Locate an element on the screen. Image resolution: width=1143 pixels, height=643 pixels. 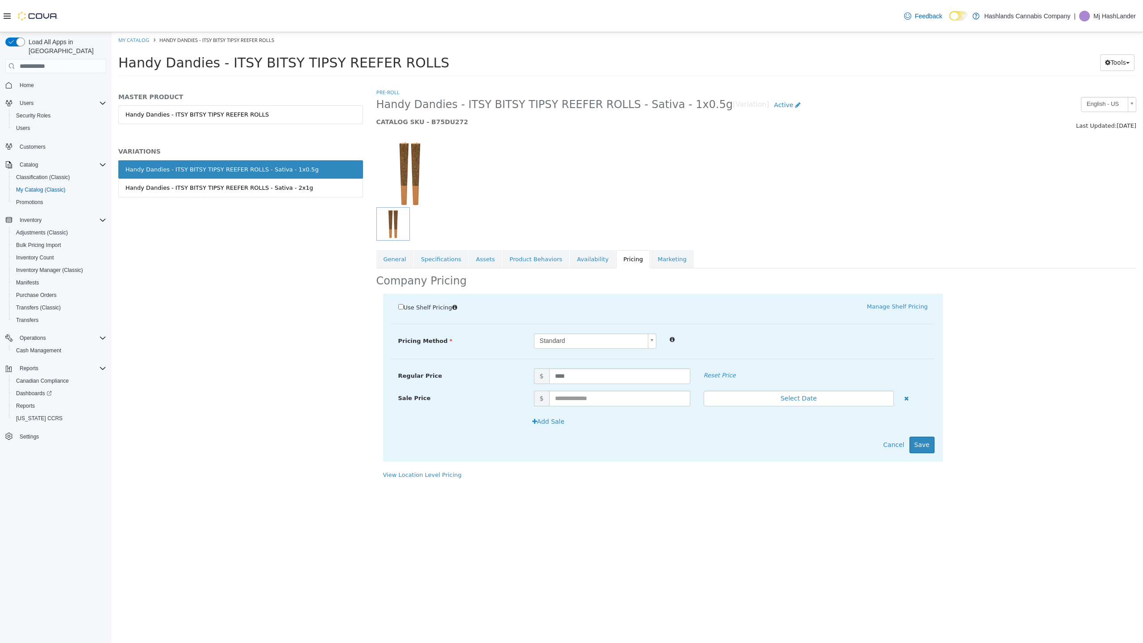
a: Adjustments (Classic) is located at coordinates (42, 233).